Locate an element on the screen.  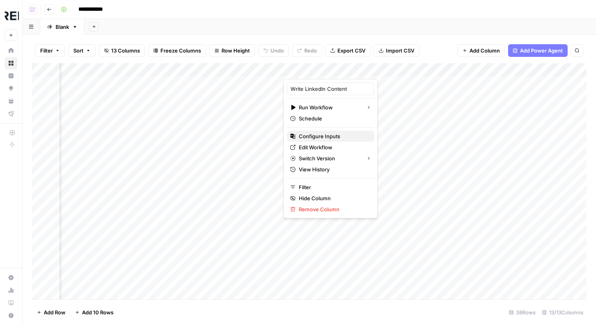
button: 13 Columns is located at coordinates (122, 50).